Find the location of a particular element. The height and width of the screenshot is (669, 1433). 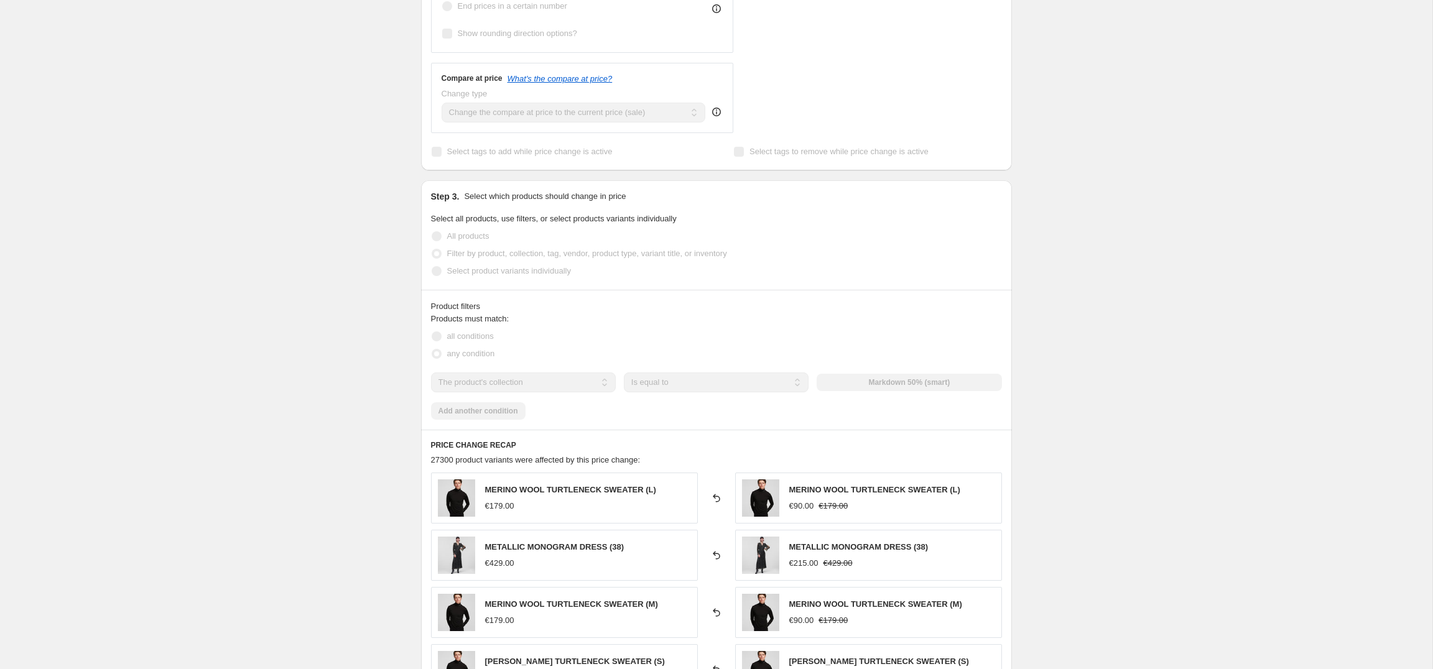

span: End prices in a certain number is located at coordinates (513, 6).